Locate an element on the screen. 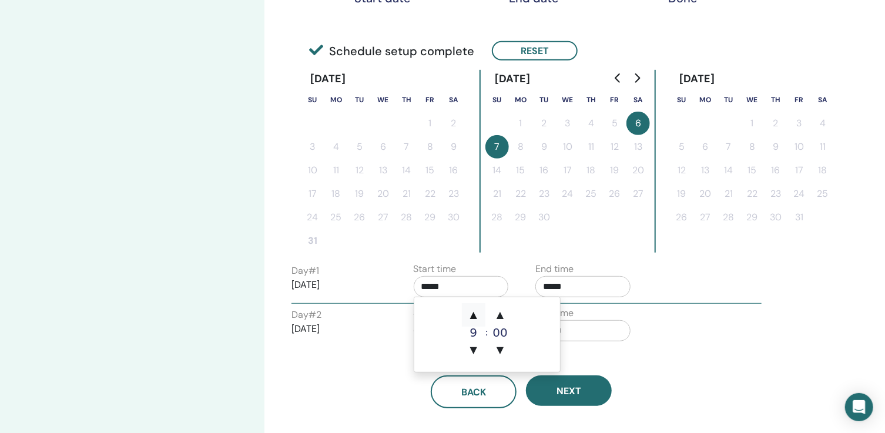  label: Start time is located at coordinates (435, 269).